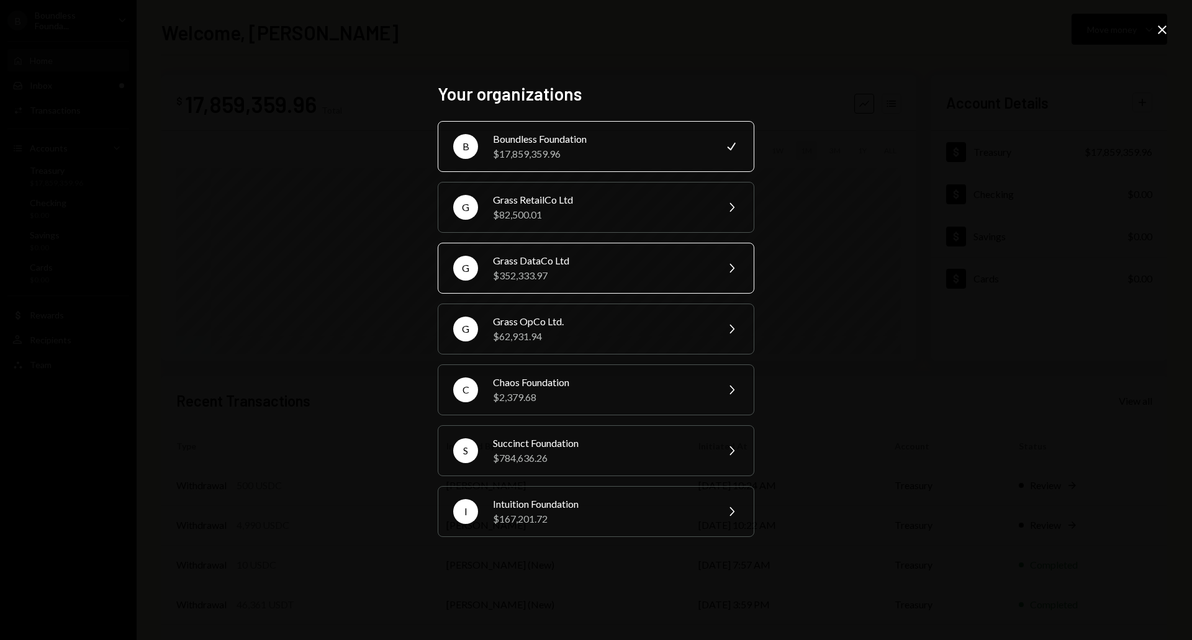 This screenshot has width=1192, height=640. Describe the element at coordinates (601, 336) in the screenshot. I see `div: $62,931.94` at that location.